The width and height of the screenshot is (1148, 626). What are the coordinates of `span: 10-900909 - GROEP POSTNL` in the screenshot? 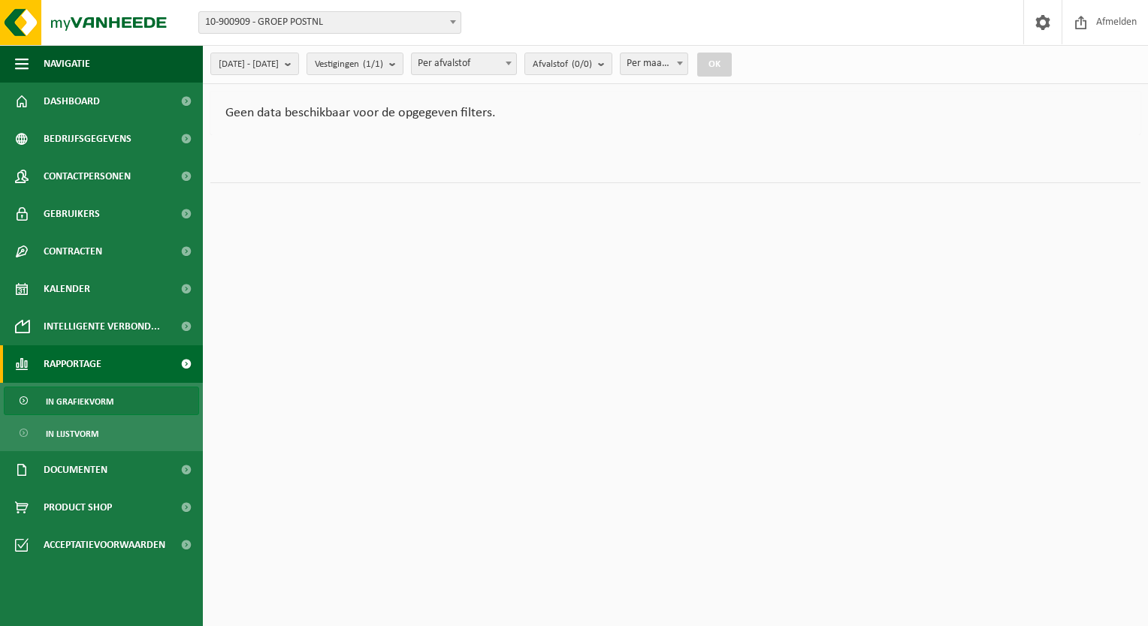 It's located at (330, 23).